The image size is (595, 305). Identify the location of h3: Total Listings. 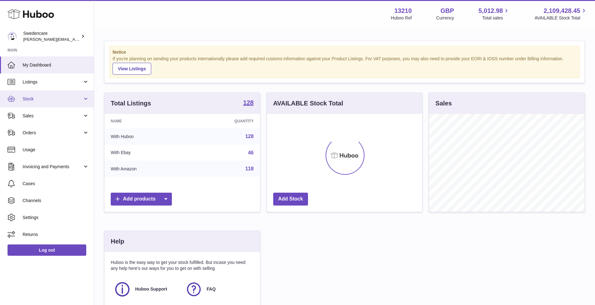
(131, 103).